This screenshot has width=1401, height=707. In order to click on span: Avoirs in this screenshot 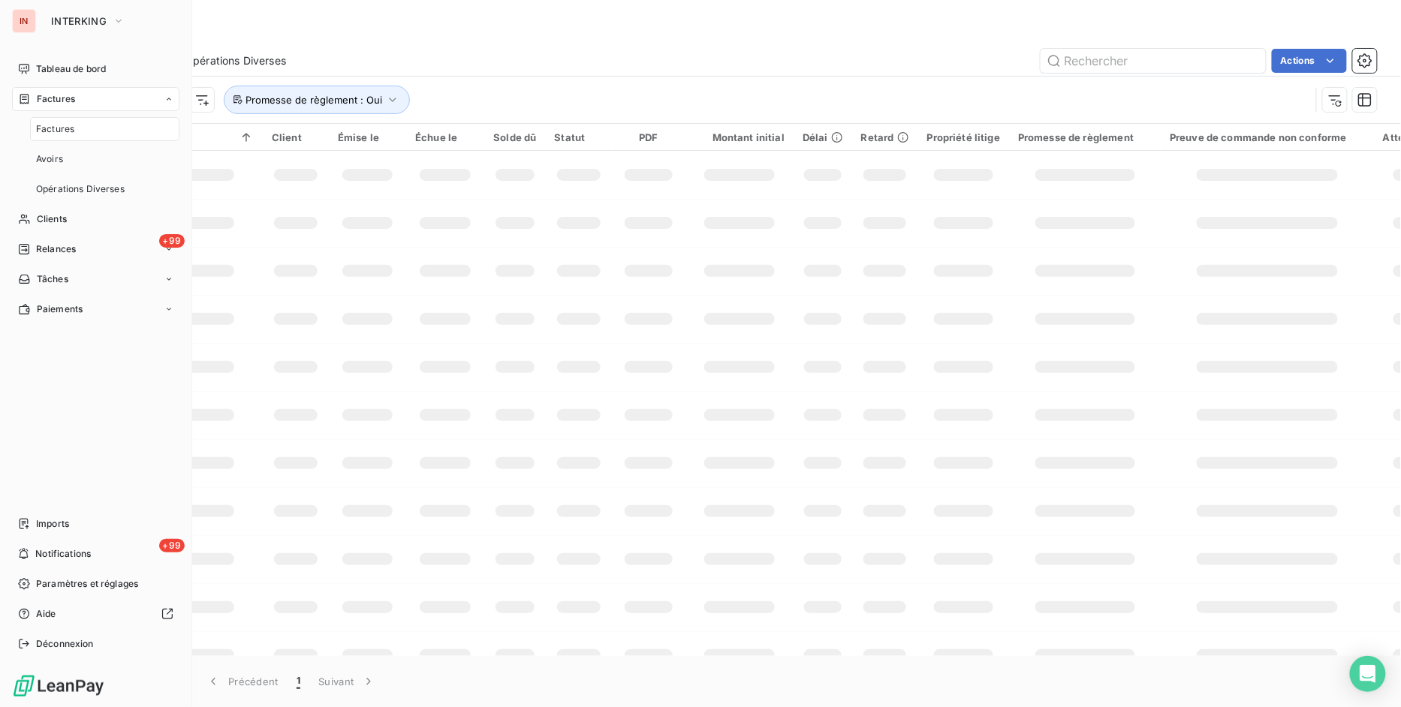, I will do `click(50, 159)`.